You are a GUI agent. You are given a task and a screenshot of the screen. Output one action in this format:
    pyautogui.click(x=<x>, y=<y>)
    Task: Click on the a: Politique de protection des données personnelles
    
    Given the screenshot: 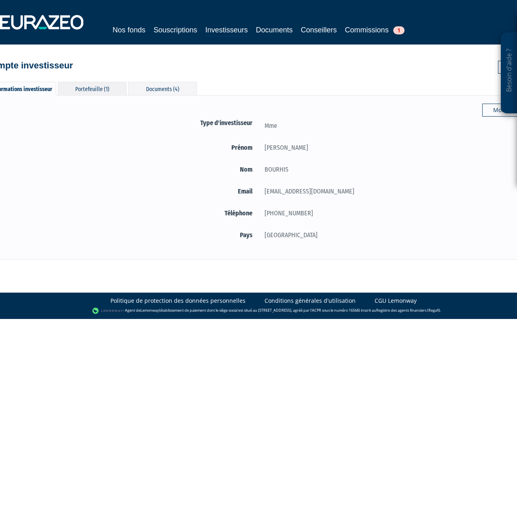 What is the action you would take?
    pyautogui.click(x=178, y=301)
    